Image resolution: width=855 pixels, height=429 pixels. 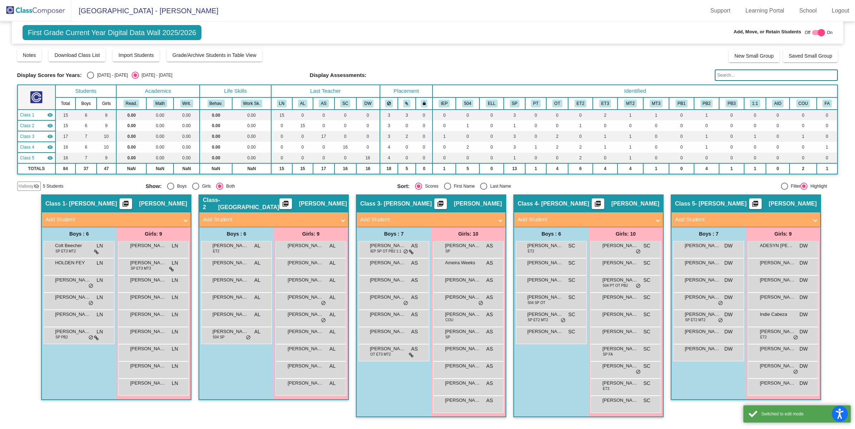 What do you see at coordinates (37, 126) in the screenshot?
I see `td: Abigail Lyon - Lyon` at bounding box center [37, 126].